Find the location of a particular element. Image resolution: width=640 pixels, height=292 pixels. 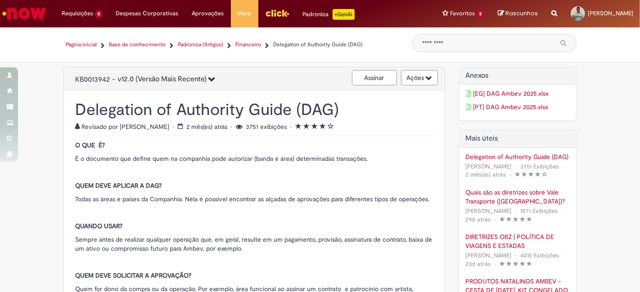

p: Sempre antes de realizar qualquer operação que, em geral, resulte em um pagamento, provisão, assi... is located at coordinates (254, 244).